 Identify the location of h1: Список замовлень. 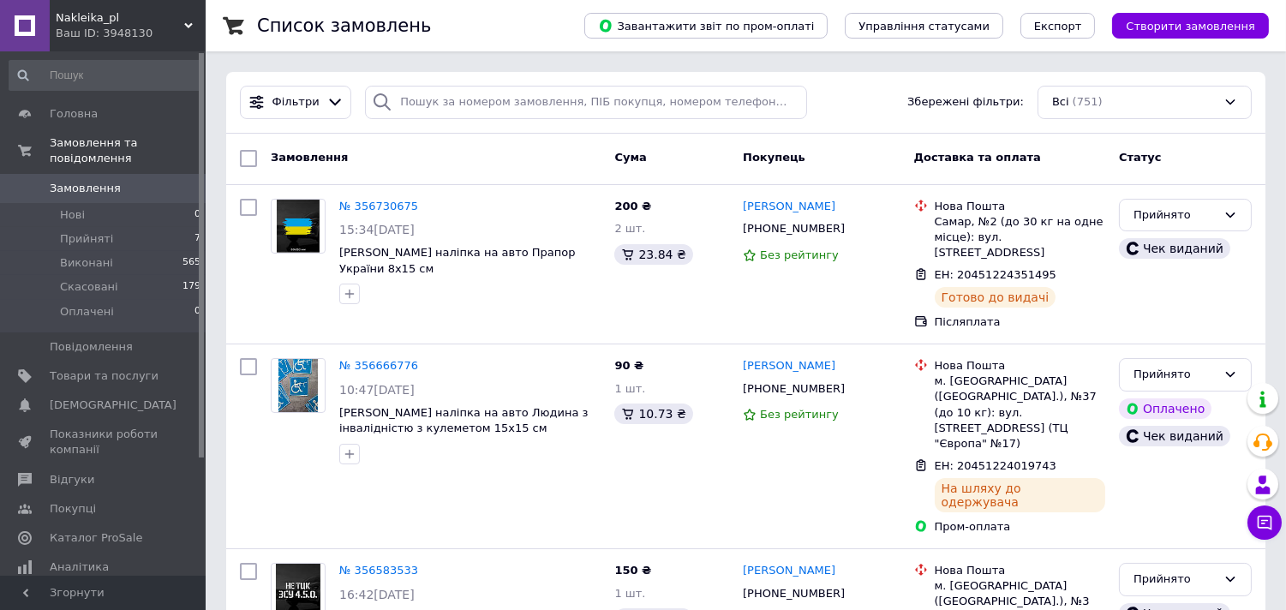
(344, 26).